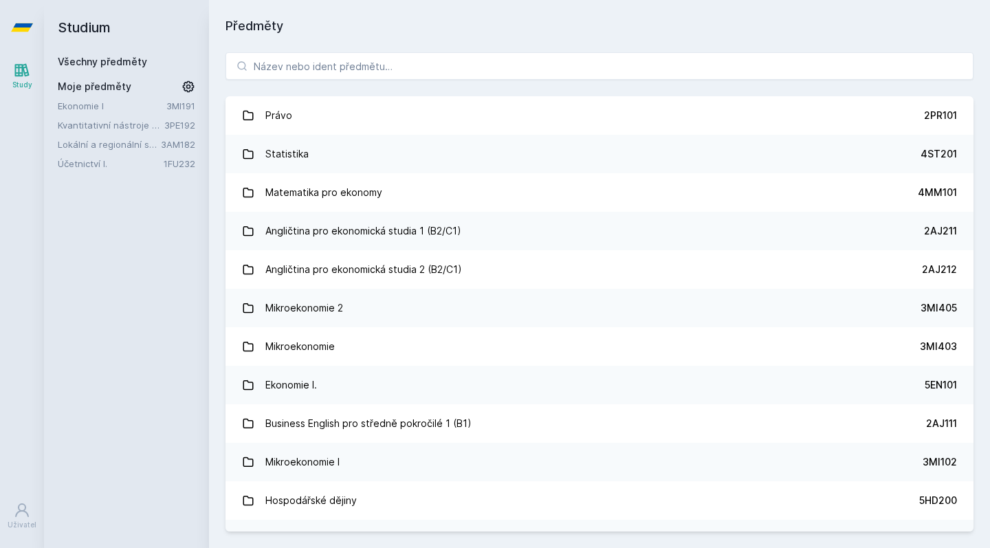  Describe the element at coordinates (939, 154) in the screenshot. I see `div: 4ST201` at that location.